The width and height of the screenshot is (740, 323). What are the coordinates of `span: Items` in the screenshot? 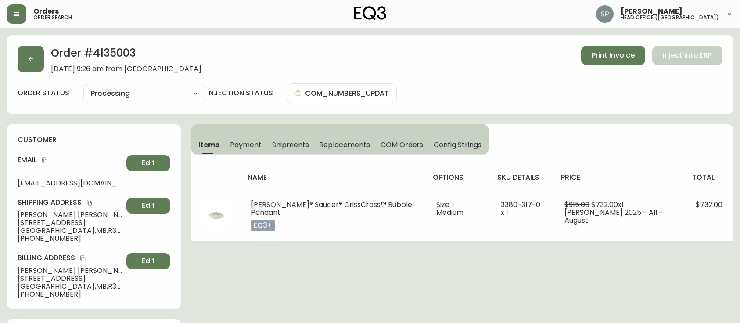 It's located at (209, 144).